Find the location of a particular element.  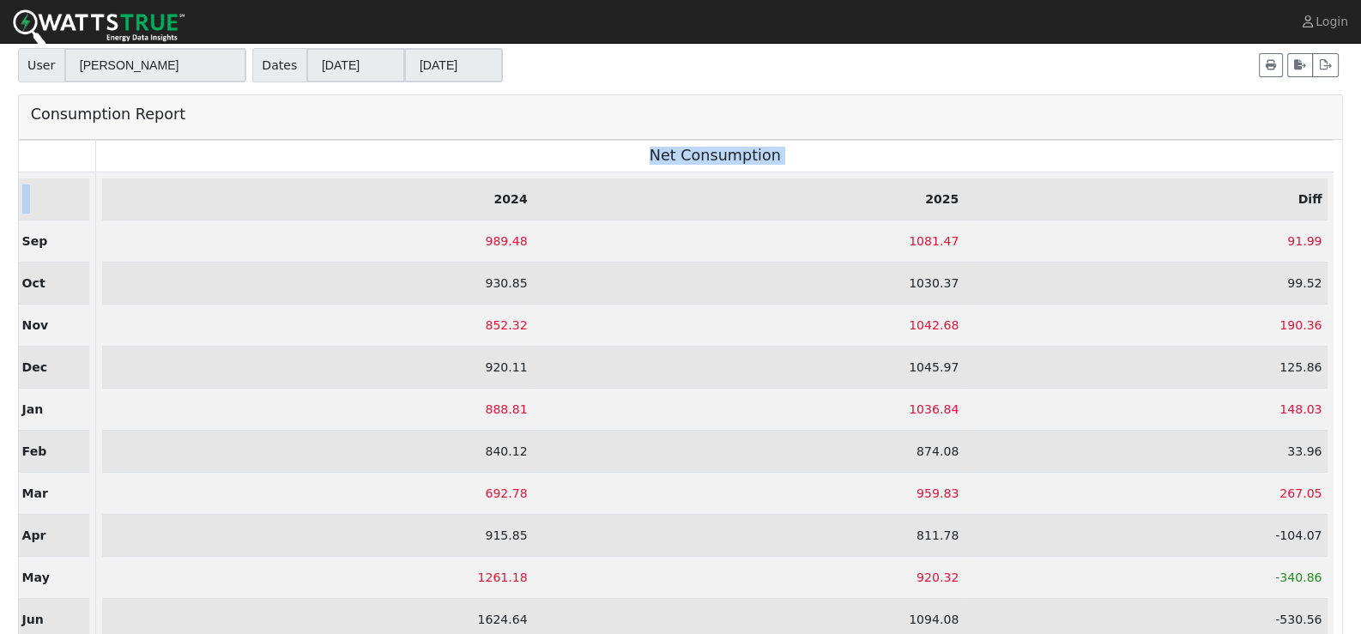

td: 692.78 is located at coordinates (318, 493).